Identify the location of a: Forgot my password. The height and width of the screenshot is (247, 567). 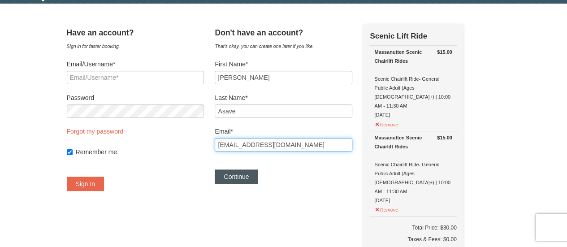
(95, 131).